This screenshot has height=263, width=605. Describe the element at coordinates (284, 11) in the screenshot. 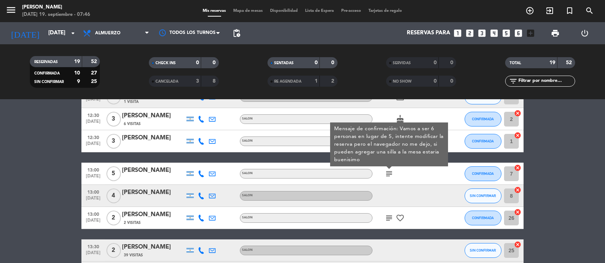

I see `span: Disponibilidad` at that location.